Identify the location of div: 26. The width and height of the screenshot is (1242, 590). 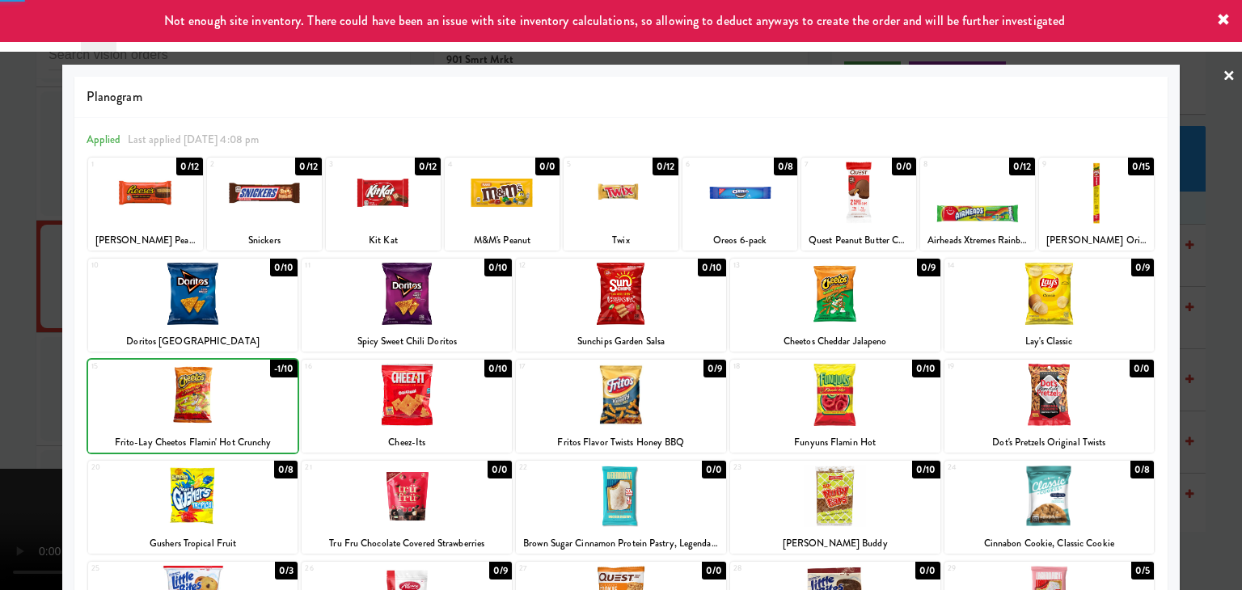
(356, 568).